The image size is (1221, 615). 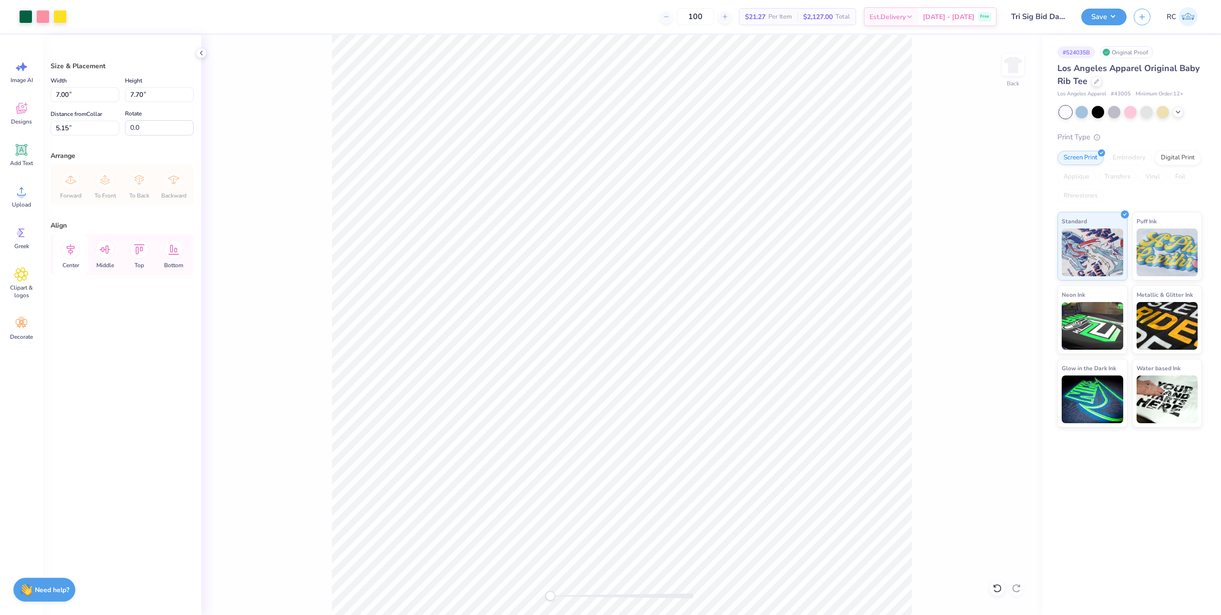 What do you see at coordinates (1167, 399) in the screenshot?
I see `img: Water based Ink` at bounding box center [1167, 399].